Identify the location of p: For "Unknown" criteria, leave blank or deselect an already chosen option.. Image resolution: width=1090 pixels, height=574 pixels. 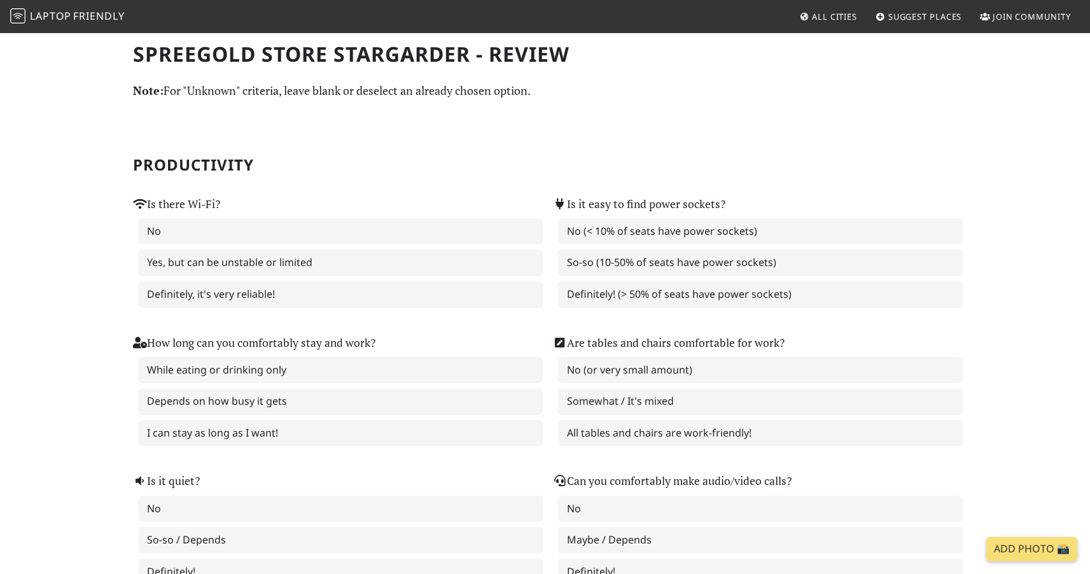
(545, 90).